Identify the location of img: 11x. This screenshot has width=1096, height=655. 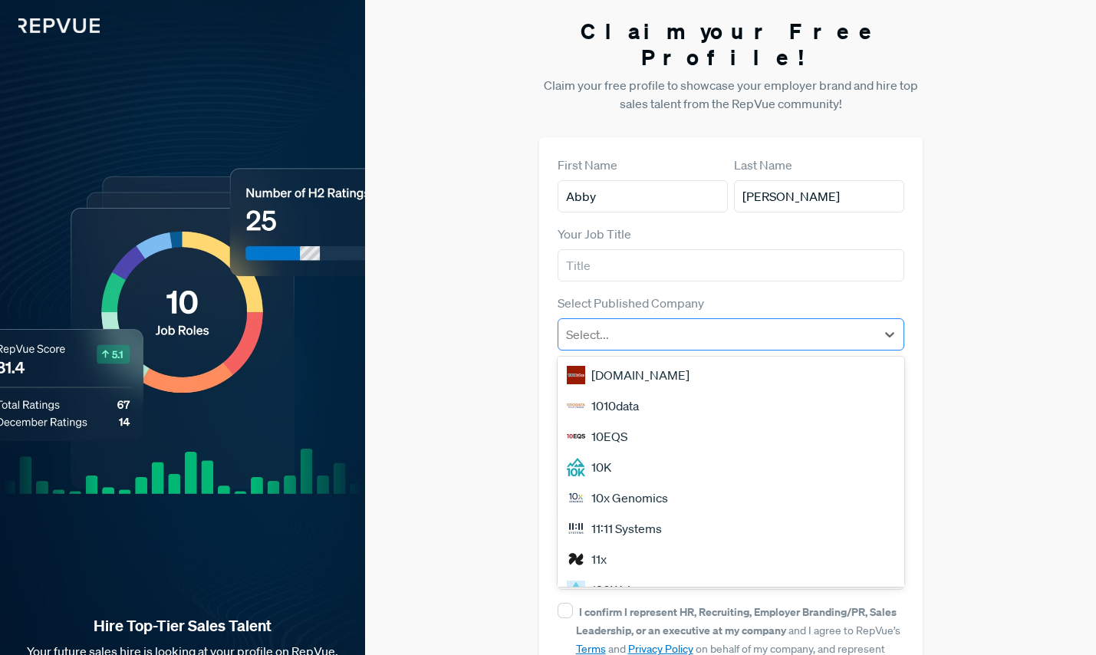
(576, 559).